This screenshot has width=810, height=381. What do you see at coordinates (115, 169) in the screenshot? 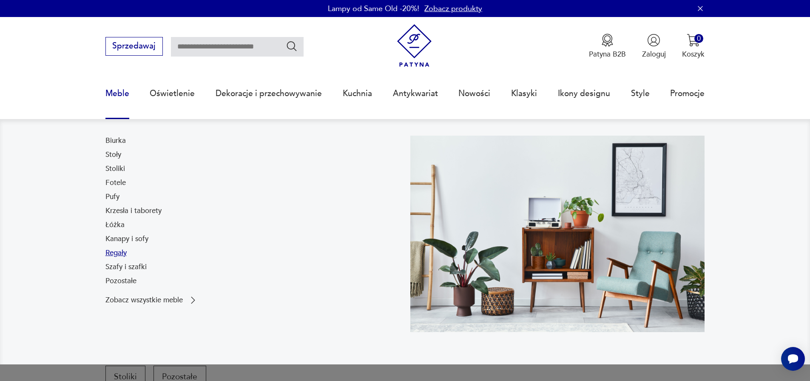
I see `a: Stoliki` at bounding box center [115, 169].